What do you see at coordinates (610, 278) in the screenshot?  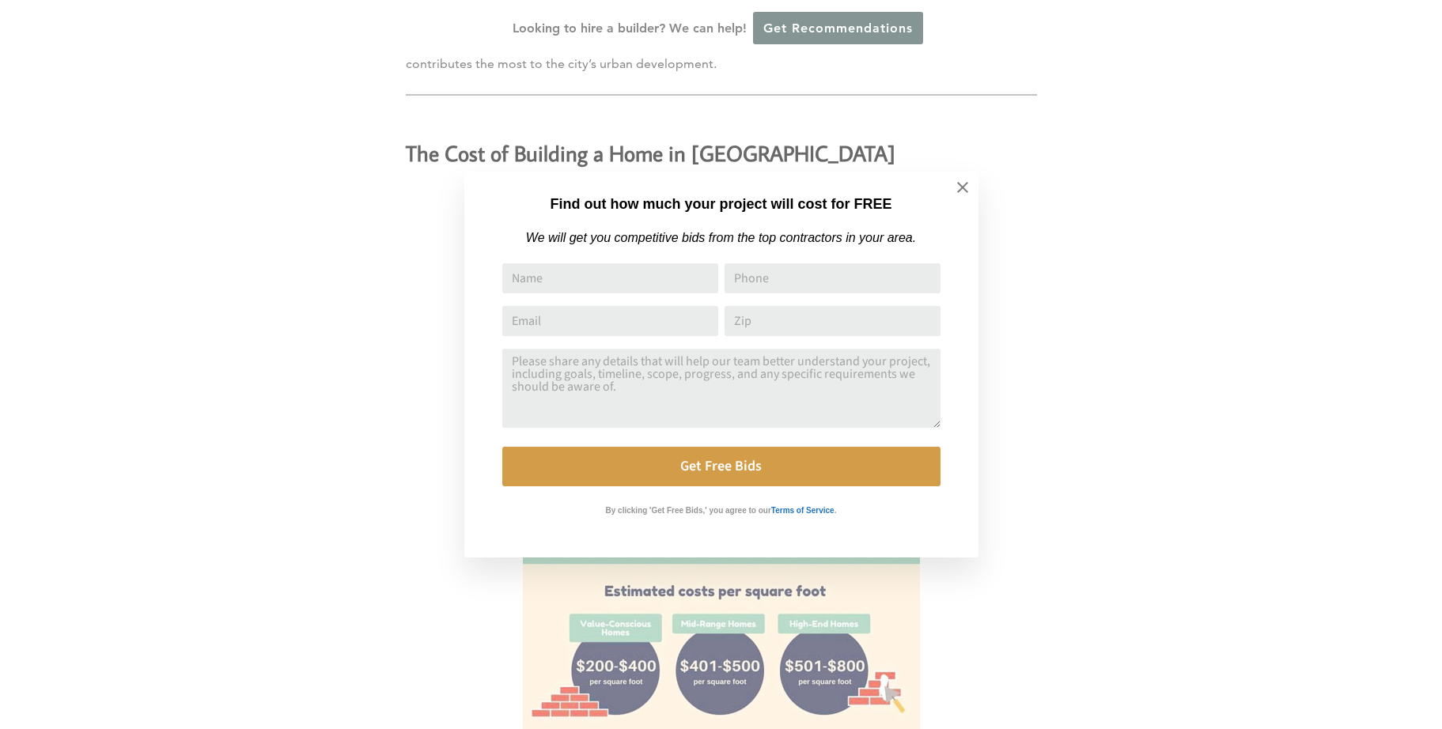 I see `input: Name` at bounding box center [610, 278].